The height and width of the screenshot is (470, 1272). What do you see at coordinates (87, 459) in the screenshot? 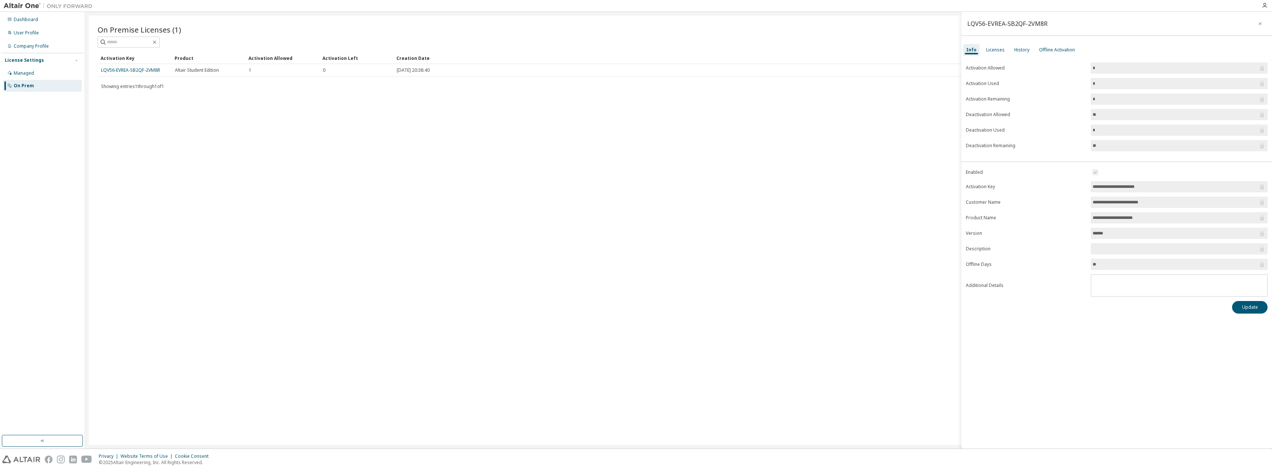
I see `img: youtube.svg` at bounding box center [87, 459].